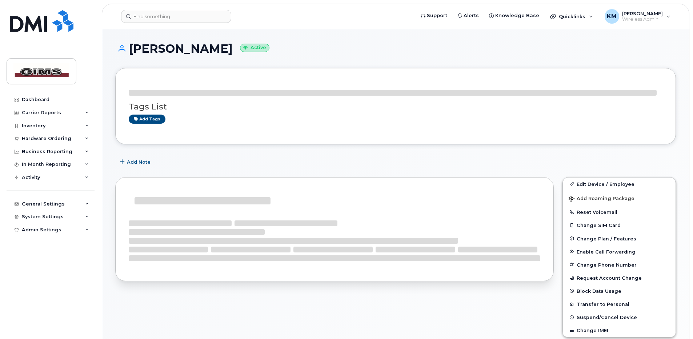 The width and height of the screenshot is (693, 339). What do you see at coordinates (619, 252) in the screenshot?
I see `button: Enable Call Forwarding` at bounding box center [619, 252].